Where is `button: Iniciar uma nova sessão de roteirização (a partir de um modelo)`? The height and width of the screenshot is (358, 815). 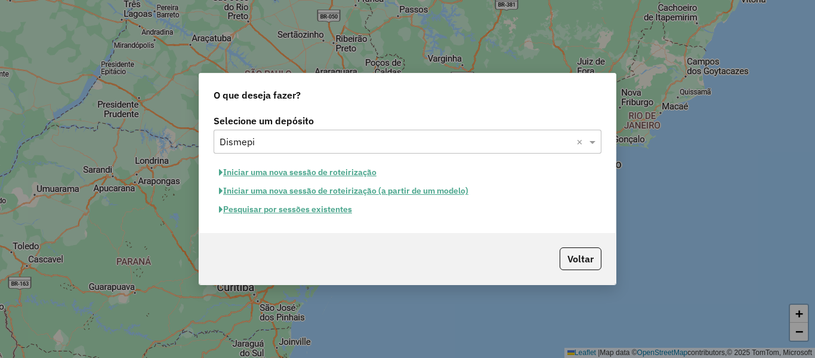 button: Iniciar uma nova sessão de roteirização (a partir de um modelo) is located at coordinates (344, 190).